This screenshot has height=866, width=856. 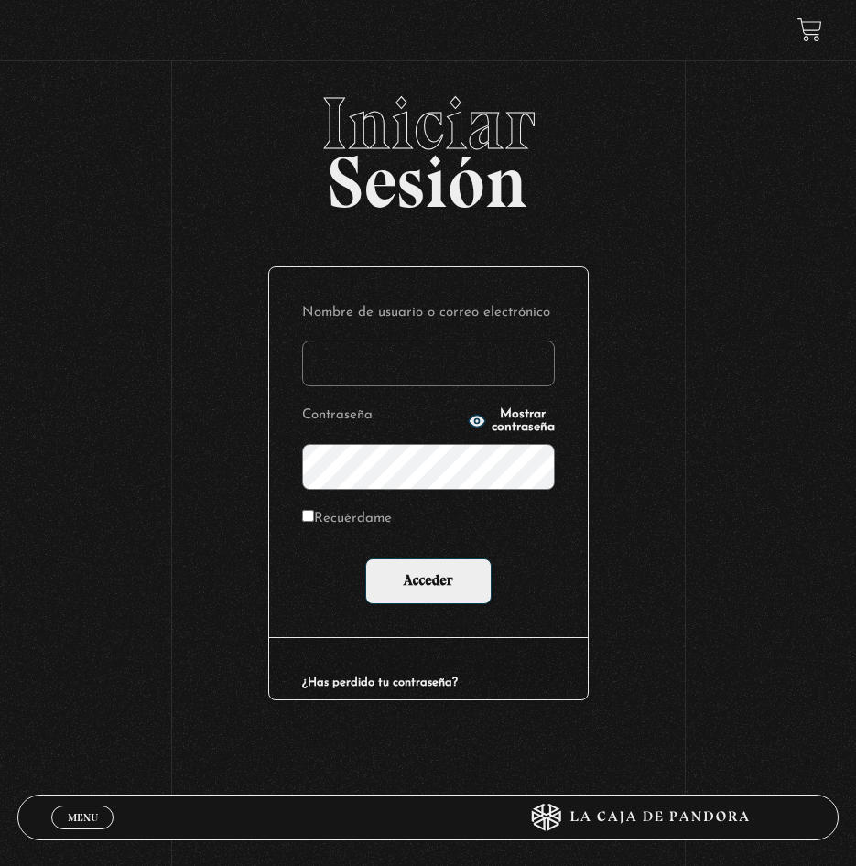 I want to click on span: Mostrar contraseña, so click(x=523, y=421).